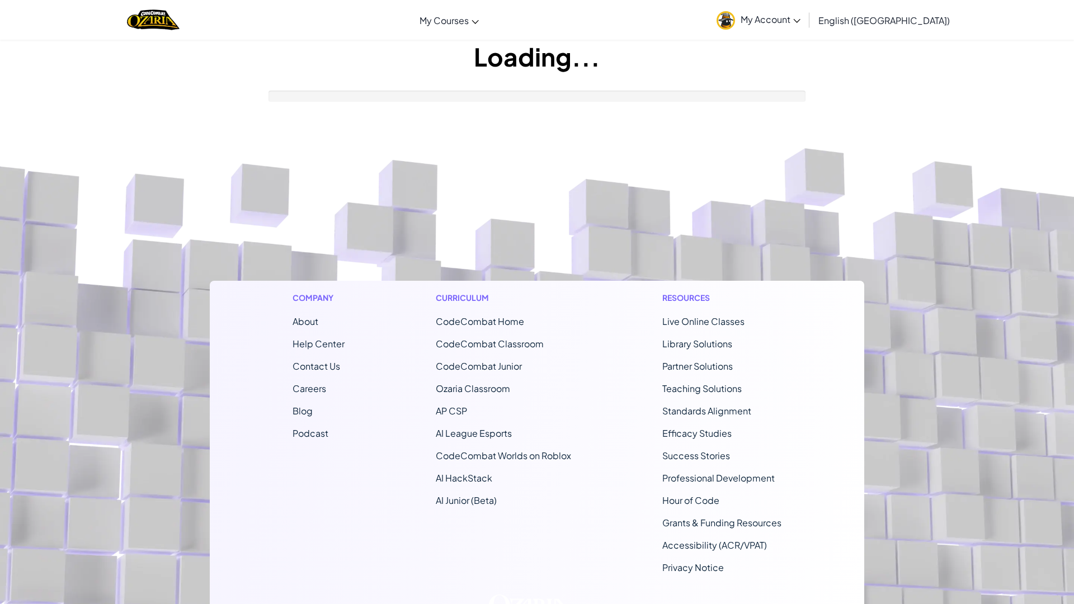  What do you see at coordinates (444, 20) in the screenshot?
I see `span: My Courses` at bounding box center [444, 20].